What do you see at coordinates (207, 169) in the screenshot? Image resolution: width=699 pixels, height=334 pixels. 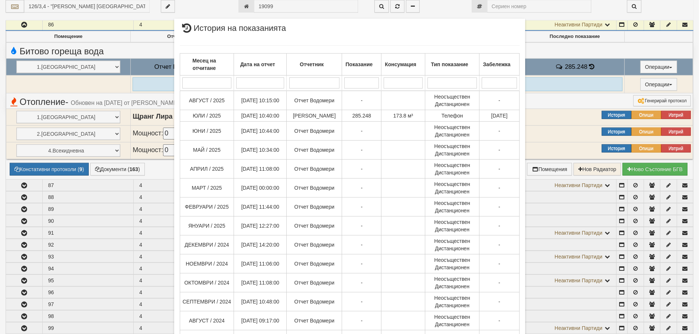 I see `td: АПРИЛ / 2025` at bounding box center [207, 169].